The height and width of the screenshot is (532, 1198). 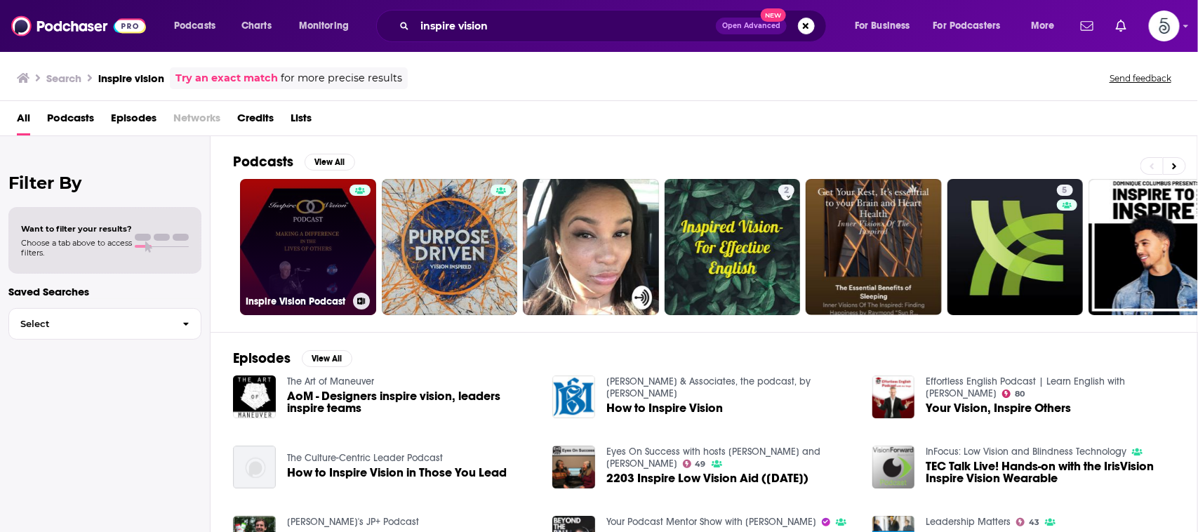 What do you see at coordinates (262, 358) in the screenshot?
I see `h2: Episodes` at bounding box center [262, 358].